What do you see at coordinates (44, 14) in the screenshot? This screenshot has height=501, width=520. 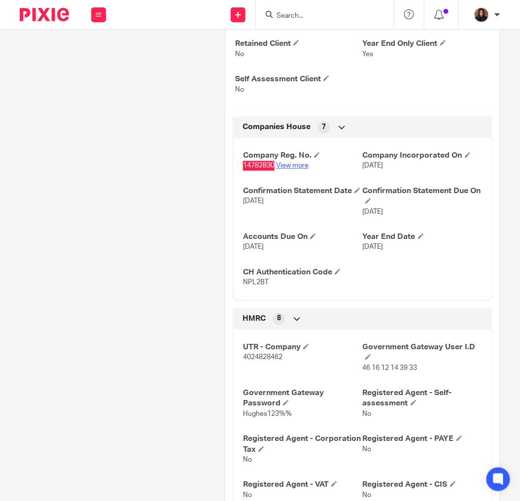 I see `img: Pixie` at bounding box center [44, 14].